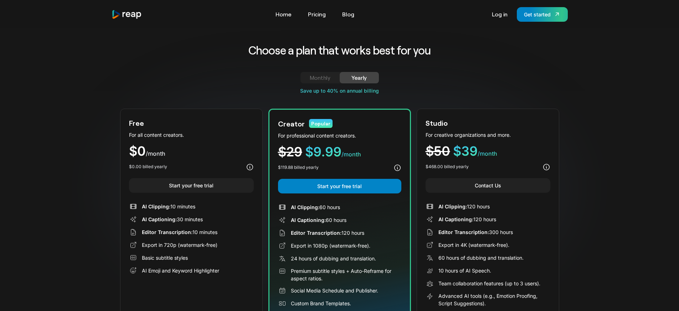  I want to click on div: Popular, so click(321, 123).